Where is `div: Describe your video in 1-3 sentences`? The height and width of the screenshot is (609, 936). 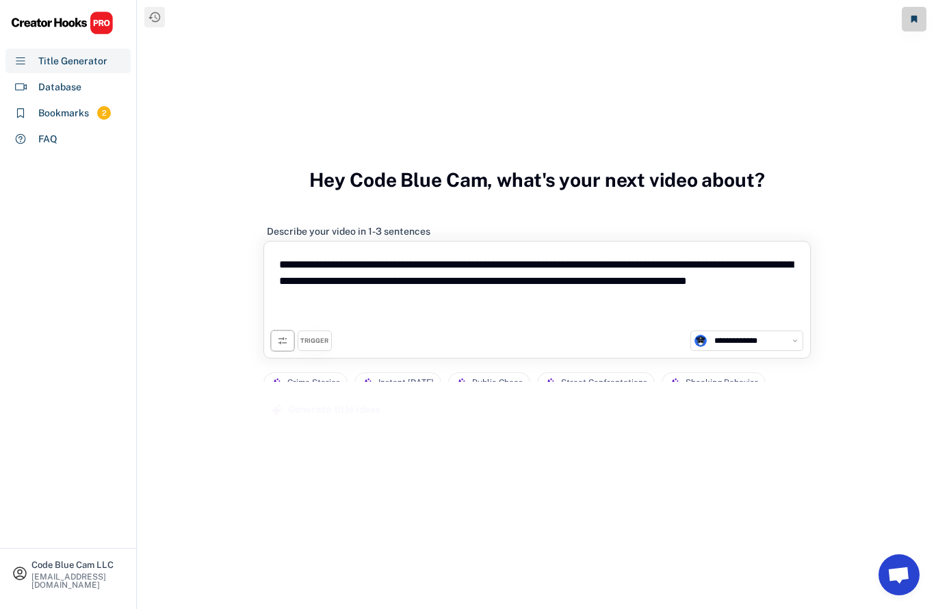 div: Describe your video in 1-3 sentences is located at coordinates (348, 231).